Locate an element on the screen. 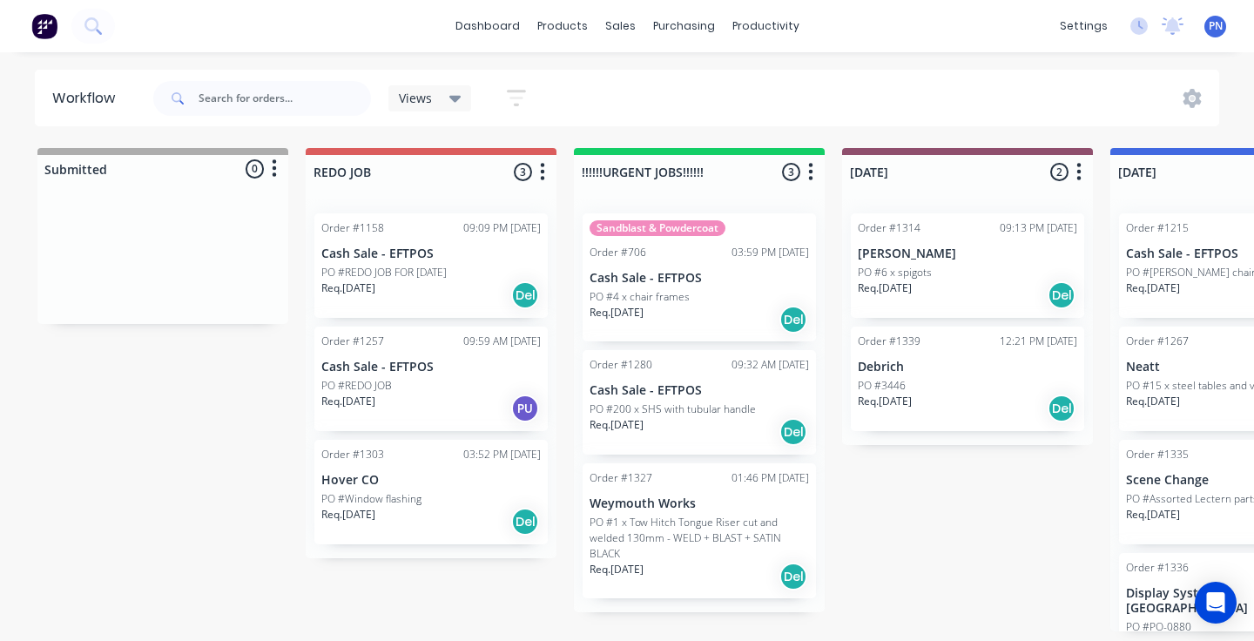 The width and height of the screenshot is (1254, 641). p: PO #4 x chair frames is located at coordinates (639, 297).